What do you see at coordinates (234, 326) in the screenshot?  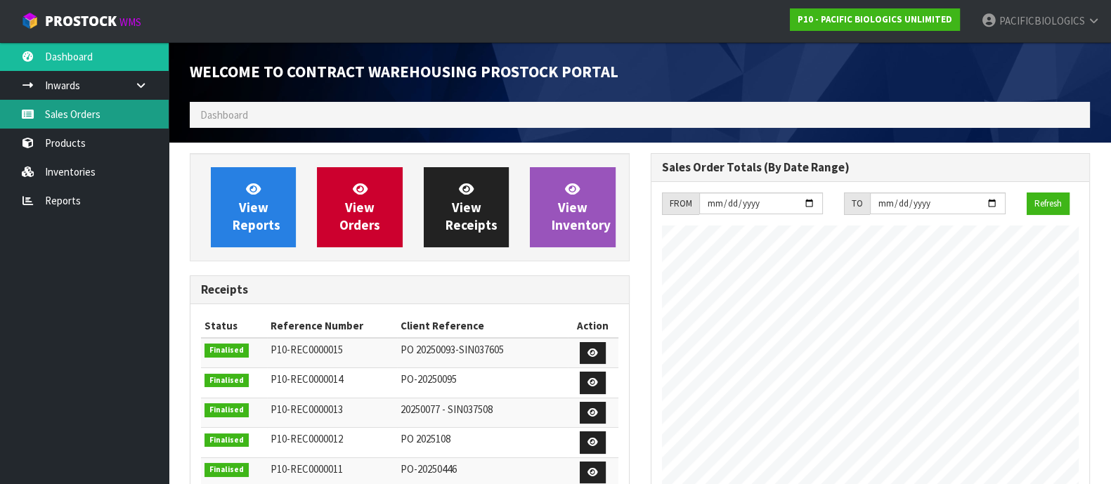 I see `th: Status` at bounding box center [234, 326].